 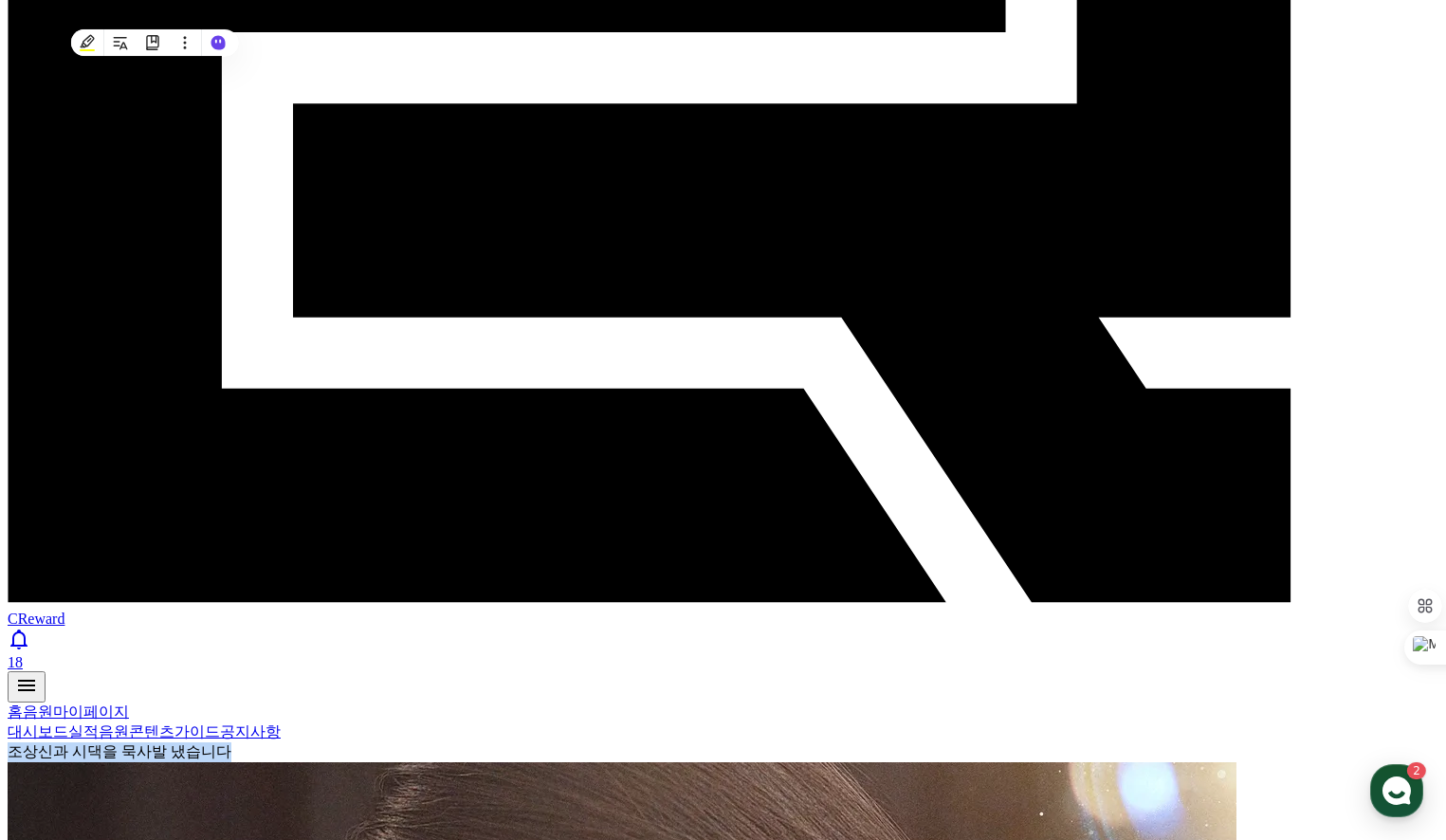 What do you see at coordinates (250, 730) in the screenshot?
I see `a: 공지사항` at bounding box center [250, 730].